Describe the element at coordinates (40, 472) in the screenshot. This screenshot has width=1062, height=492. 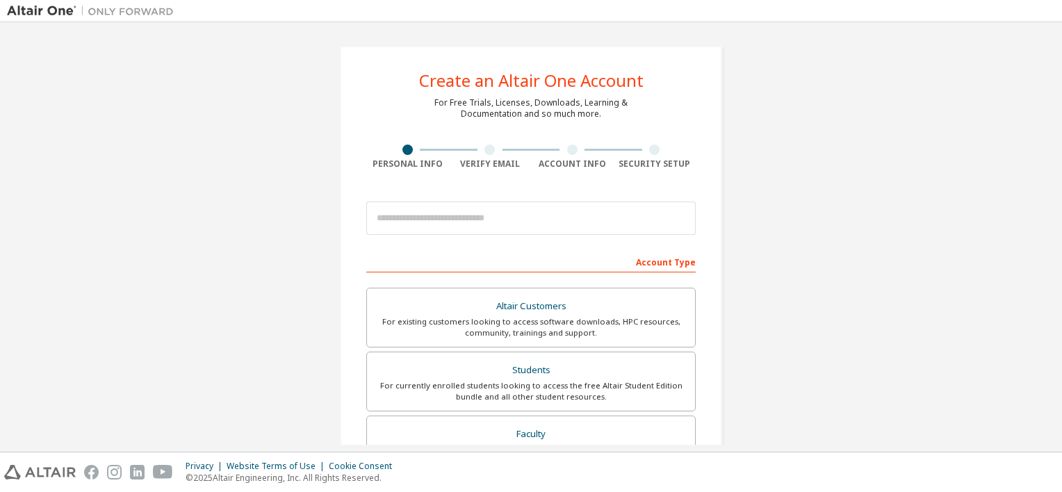
I see `img: altair_logo.svg` at that location.